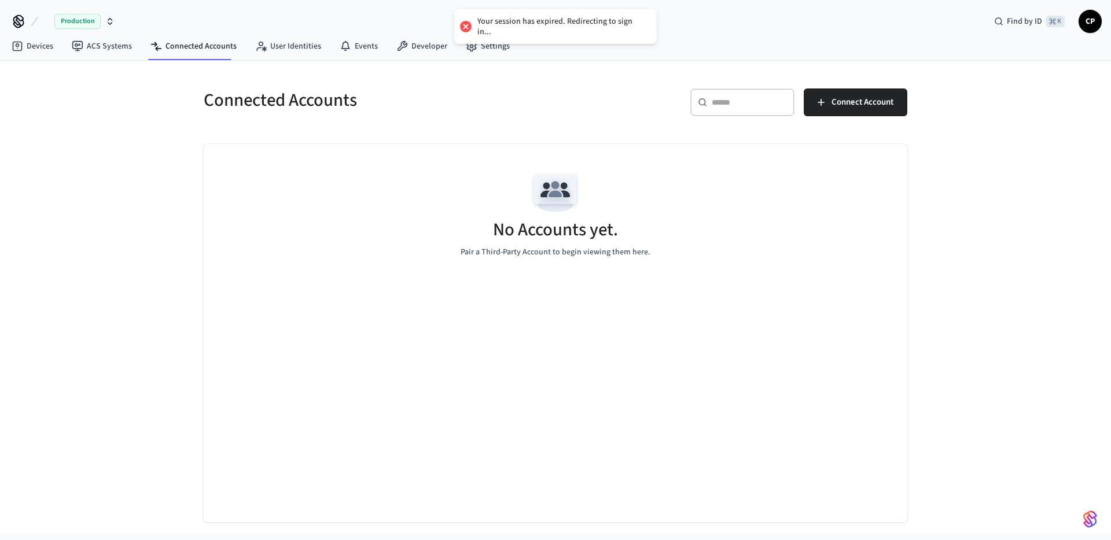 The image size is (1111, 540). What do you see at coordinates (561, 27) in the screenshot?
I see `div: Your session has expired. Redirecting to sign in...` at bounding box center [561, 27].